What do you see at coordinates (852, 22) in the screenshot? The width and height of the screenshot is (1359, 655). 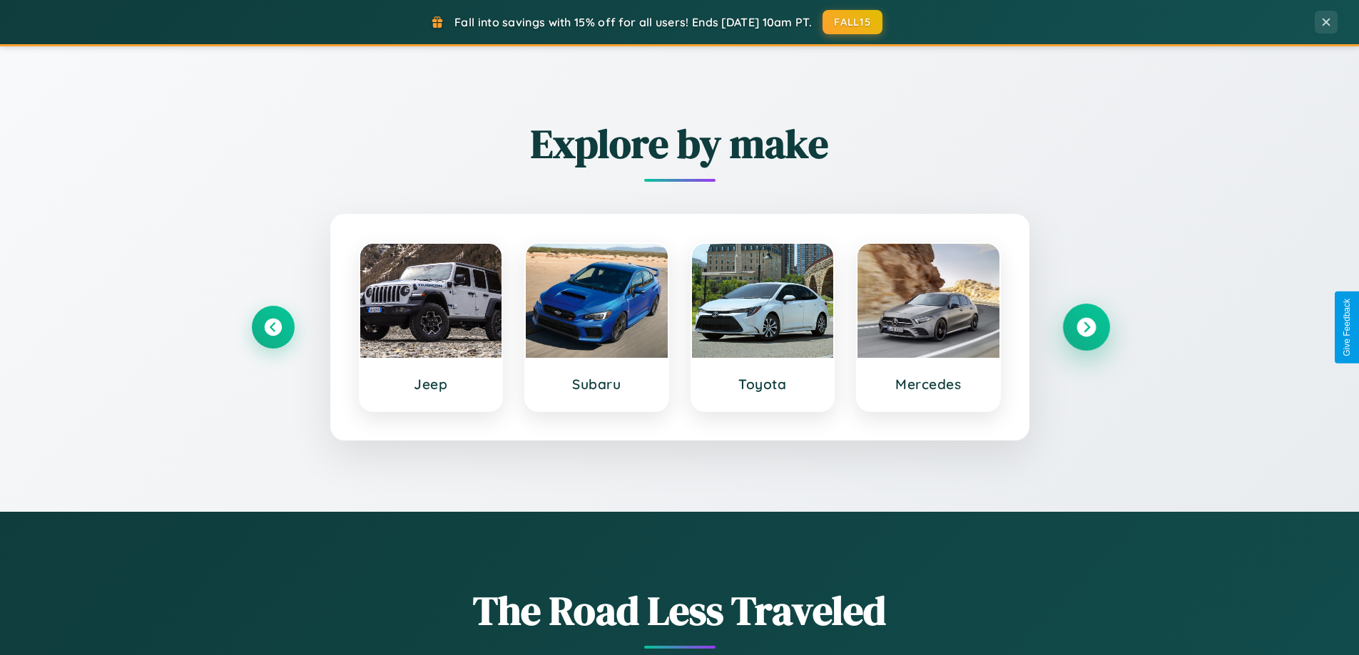 I see `button: FALL15` at bounding box center [852, 22].